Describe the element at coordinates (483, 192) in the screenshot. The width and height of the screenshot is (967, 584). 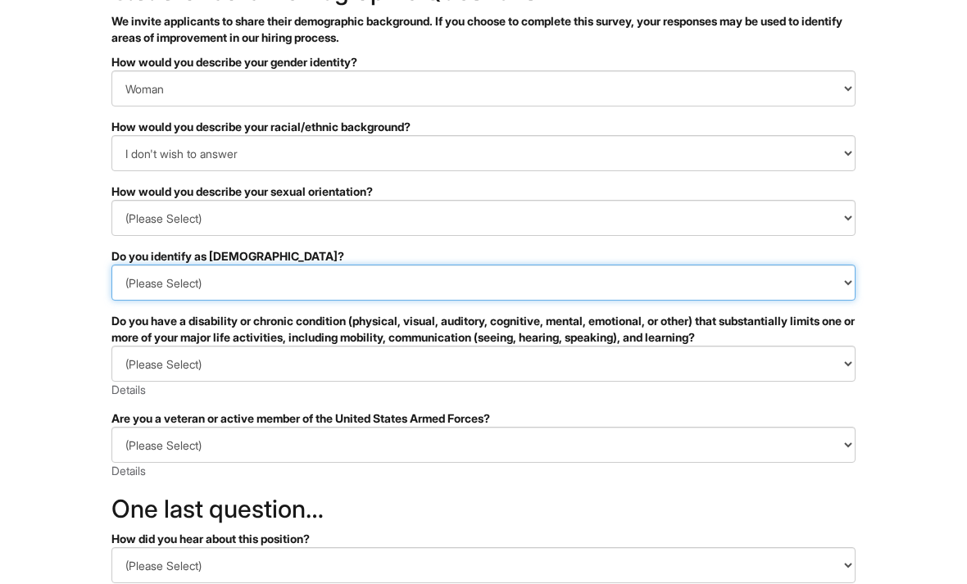
I see `div: How would you describe your sexual orientation?` at that location.